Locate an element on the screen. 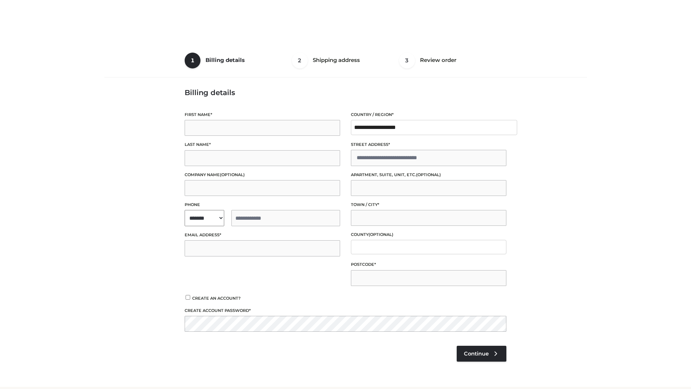  label: Town / City is located at coordinates (429, 205).